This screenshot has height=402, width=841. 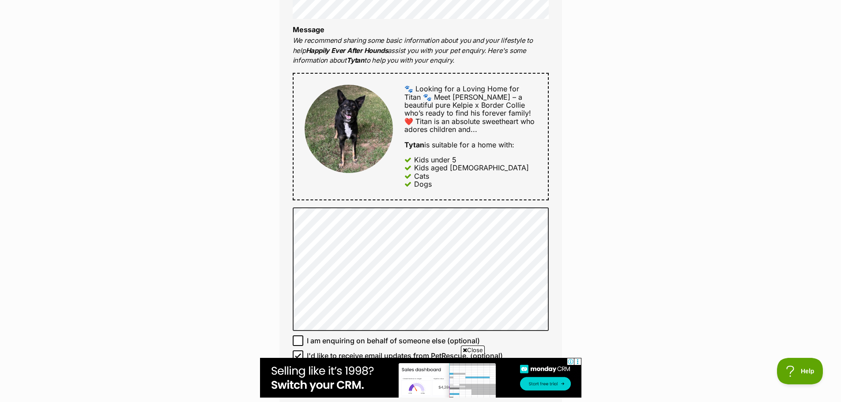 I want to click on span: I am enquiring on behalf of someone else (optional), so click(x=393, y=341).